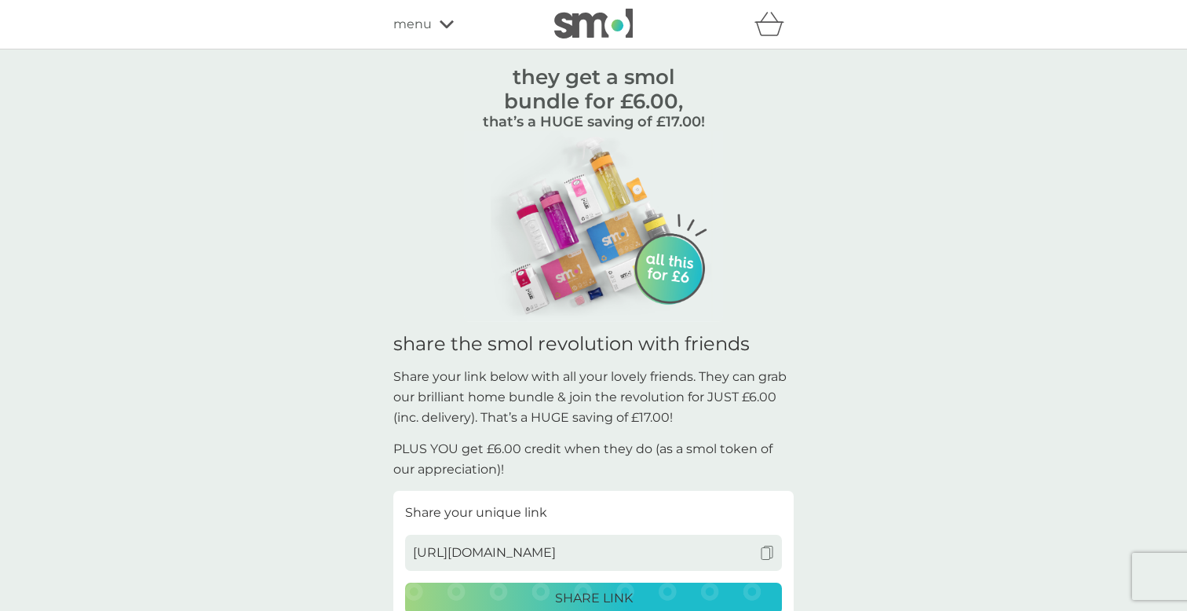  I want to click on img: This image shows the smol home bundle along with a graphic that states ‘all this for £6.00’., so click(594, 226).